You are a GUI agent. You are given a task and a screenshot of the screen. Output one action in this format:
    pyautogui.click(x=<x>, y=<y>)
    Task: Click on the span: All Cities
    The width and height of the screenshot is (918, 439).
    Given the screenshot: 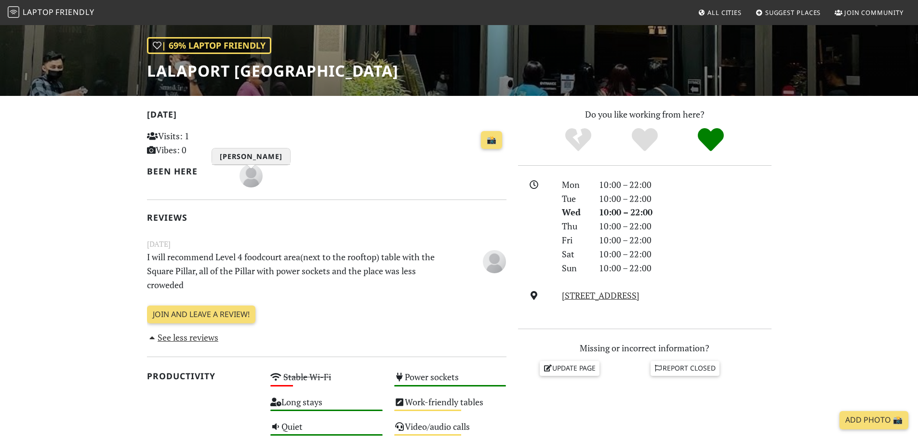 What is the action you would take?
    pyautogui.click(x=725, y=13)
    